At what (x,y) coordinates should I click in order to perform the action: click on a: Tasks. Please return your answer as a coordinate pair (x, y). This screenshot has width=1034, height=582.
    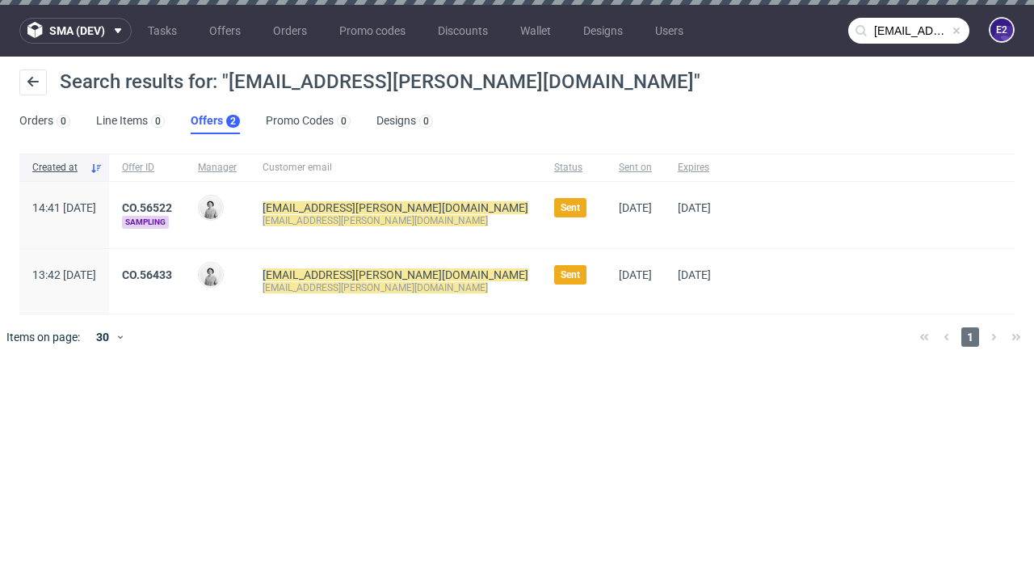
    Looking at the image, I should click on (162, 31).